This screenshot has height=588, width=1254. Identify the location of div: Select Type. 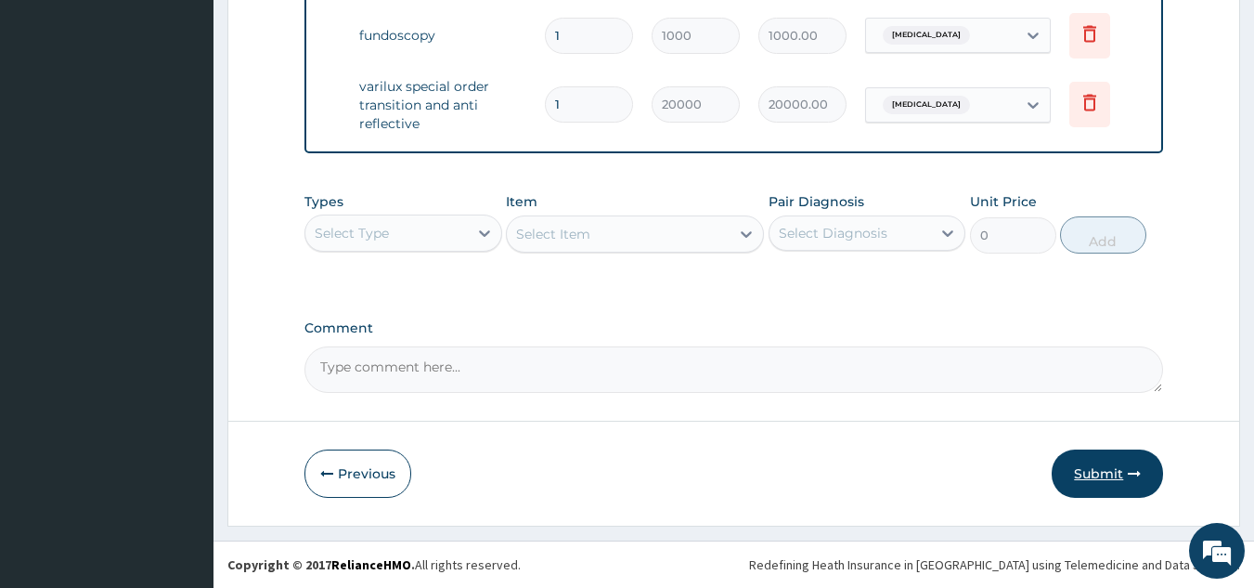
(352, 233).